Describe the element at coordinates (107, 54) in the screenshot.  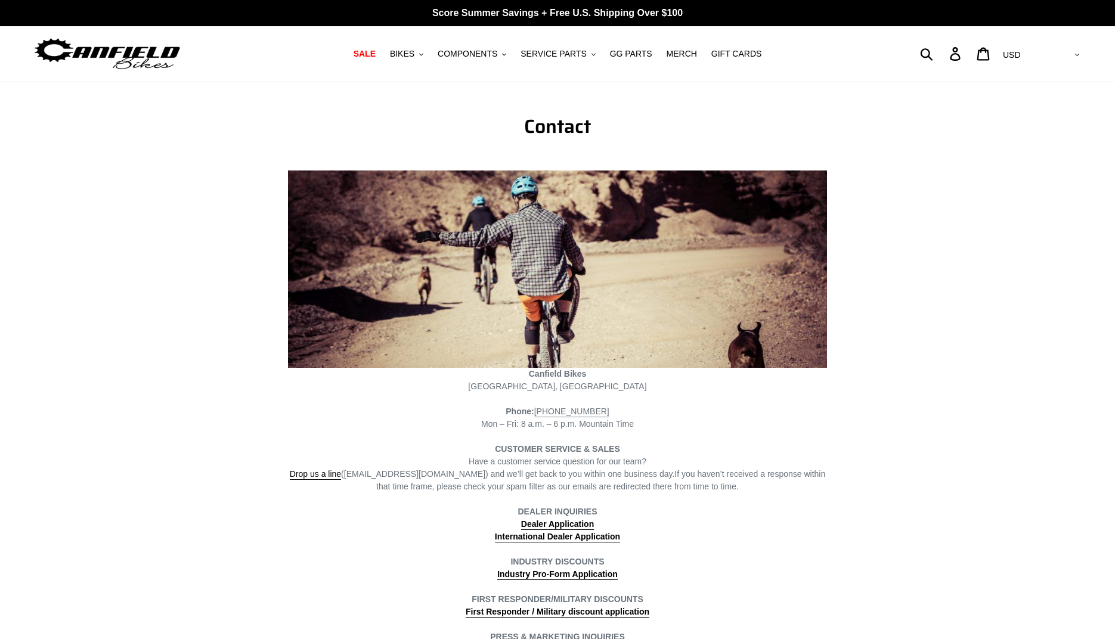
I see `img: Canfield Bikes` at that location.